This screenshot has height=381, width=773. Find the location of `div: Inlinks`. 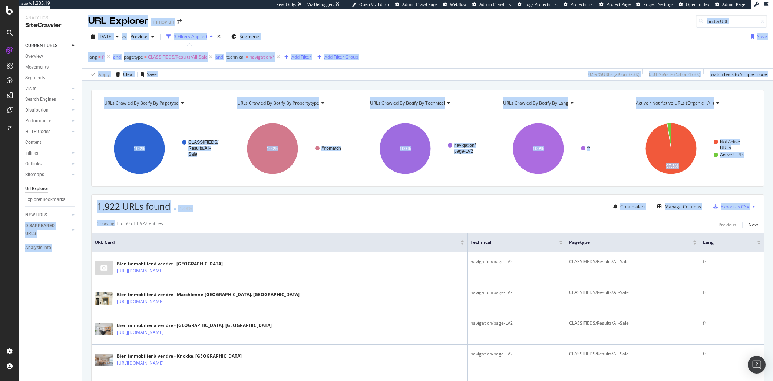

div: Inlinks is located at coordinates (32, 153).